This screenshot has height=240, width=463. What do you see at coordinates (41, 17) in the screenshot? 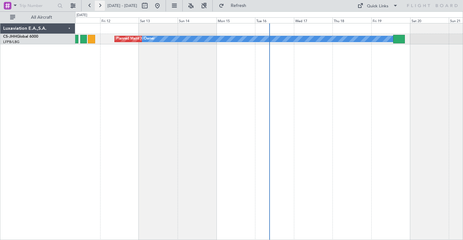
I see `span: All Aircraft` at bounding box center [41, 17].